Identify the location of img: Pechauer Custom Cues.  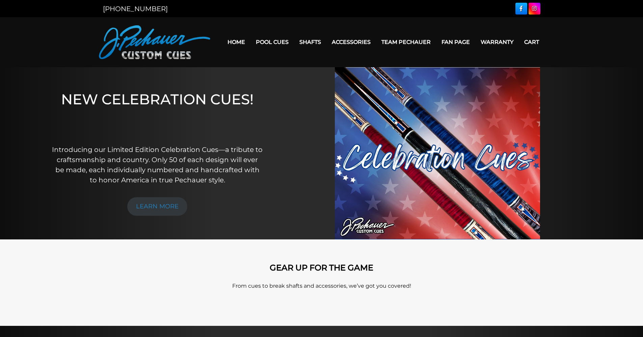
(155, 42).